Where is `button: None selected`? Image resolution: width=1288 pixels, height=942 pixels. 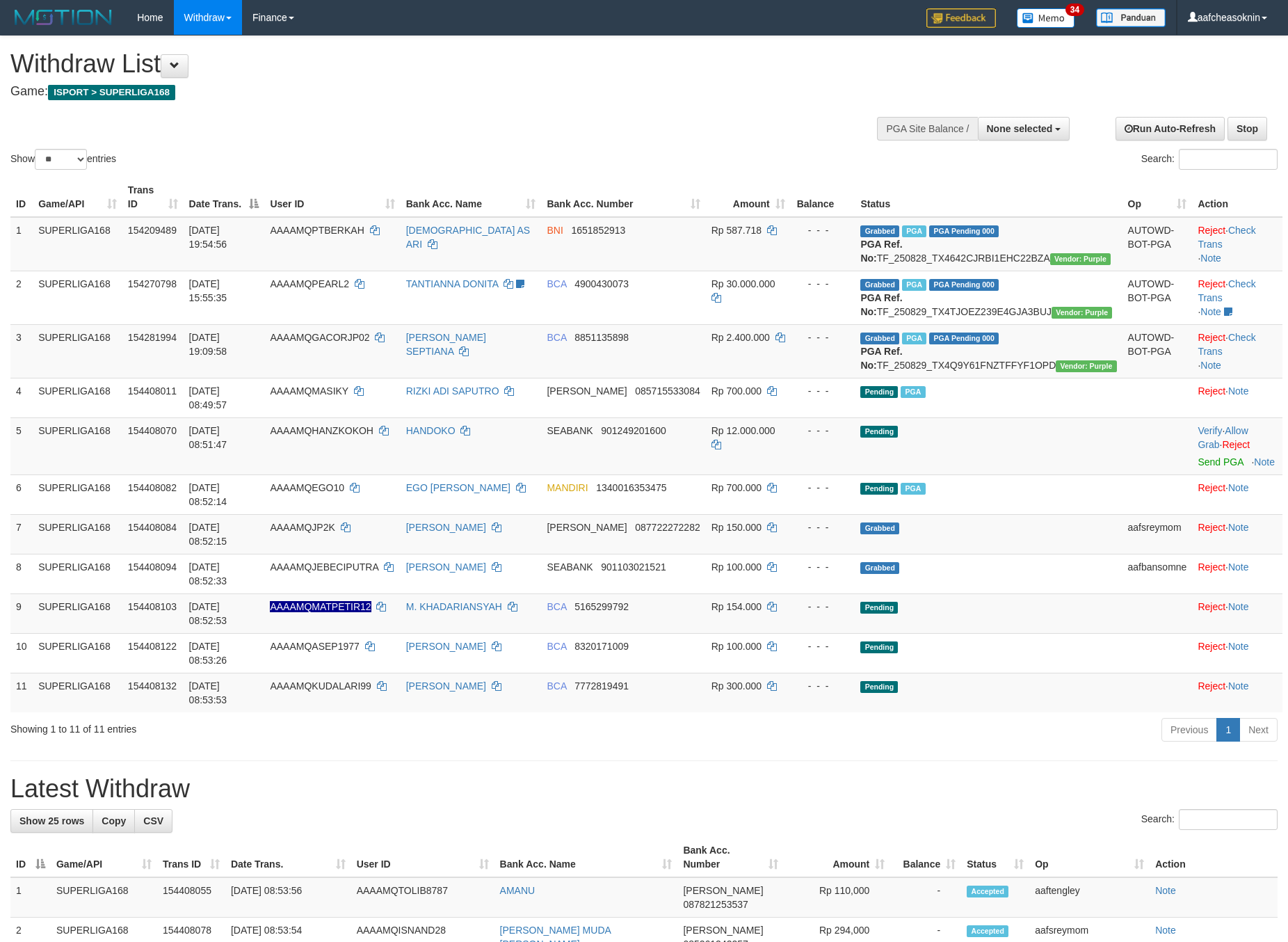 button: None selected is located at coordinates (1024, 128).